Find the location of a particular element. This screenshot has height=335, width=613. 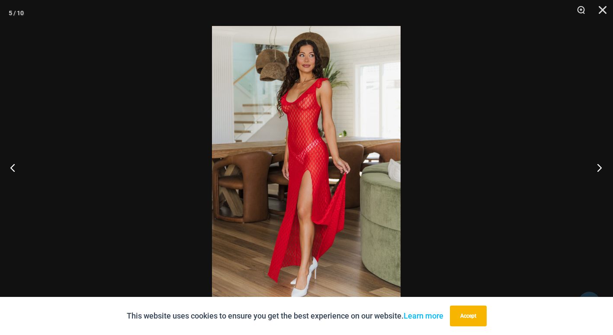

button: Accept is located at coordinates (468, 316).